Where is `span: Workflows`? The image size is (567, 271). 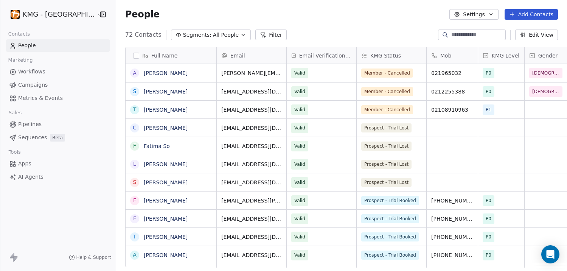
span: Workflows is located at coordinates (32, 72).